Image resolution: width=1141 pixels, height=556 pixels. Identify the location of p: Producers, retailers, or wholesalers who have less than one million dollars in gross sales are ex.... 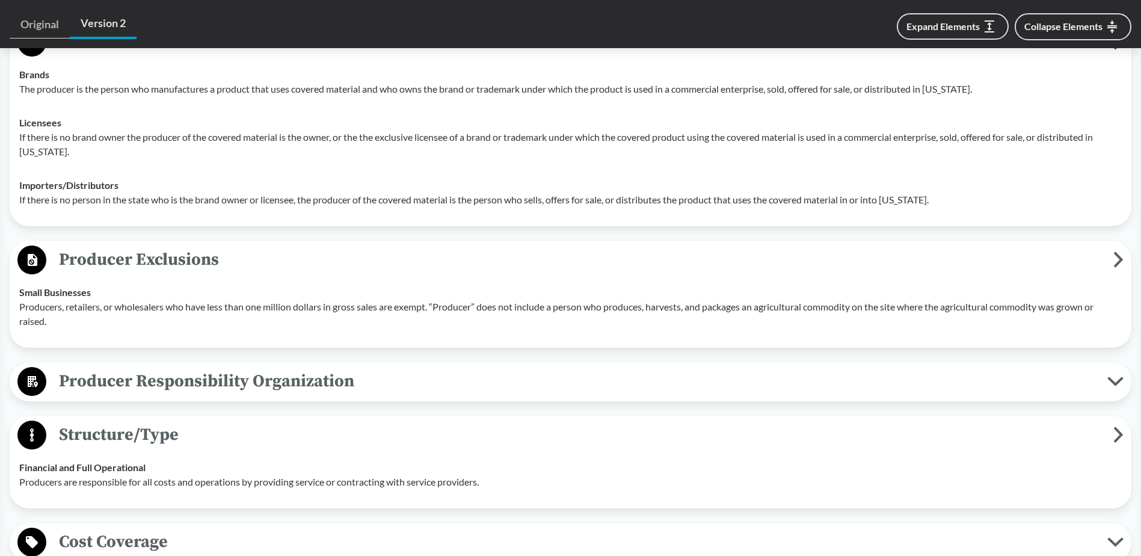
(570, 314).